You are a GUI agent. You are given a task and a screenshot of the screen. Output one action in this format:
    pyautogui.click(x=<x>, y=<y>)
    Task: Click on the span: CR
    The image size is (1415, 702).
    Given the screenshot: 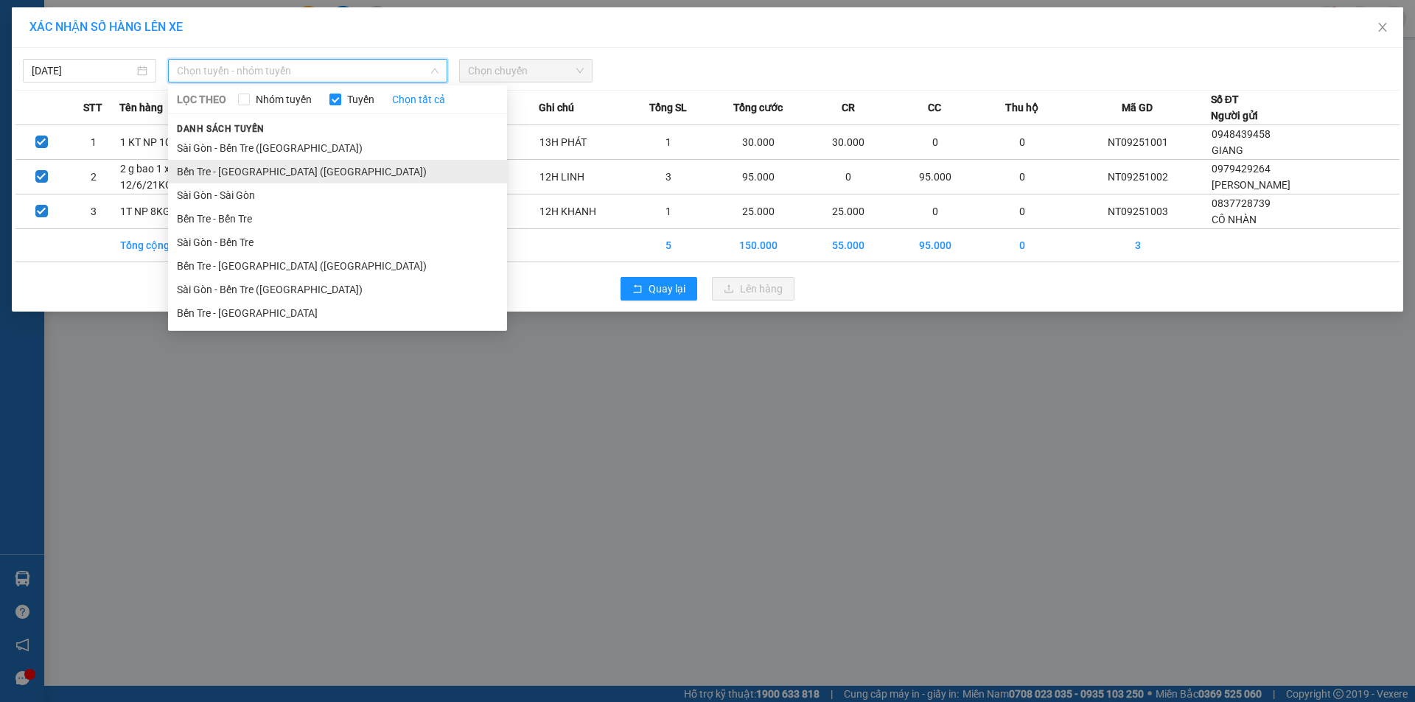 What is the action you would take?
    pyautogui.click(x=848, y=108)
    